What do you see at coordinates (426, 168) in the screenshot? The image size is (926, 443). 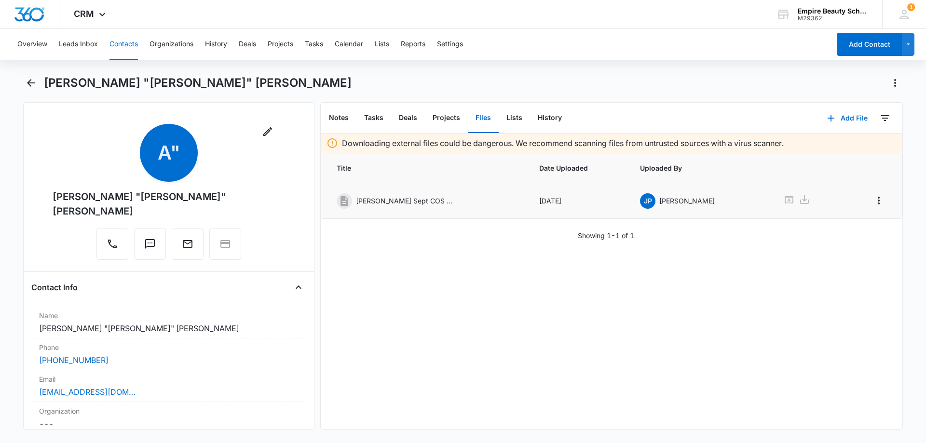 I see `span: Title` at bounding box center [426, 168].